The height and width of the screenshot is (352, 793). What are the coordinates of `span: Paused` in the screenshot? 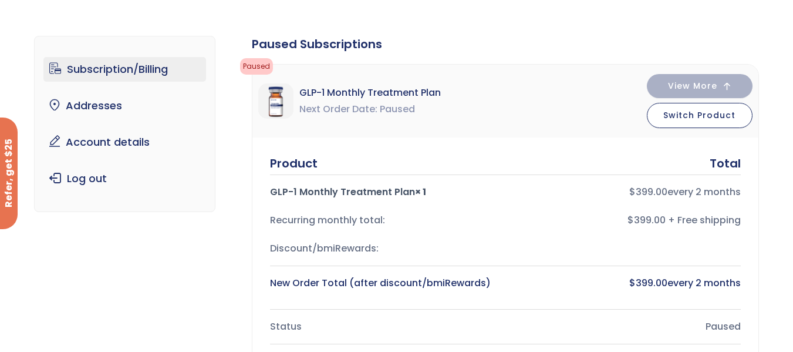 It's located at (256, 66).